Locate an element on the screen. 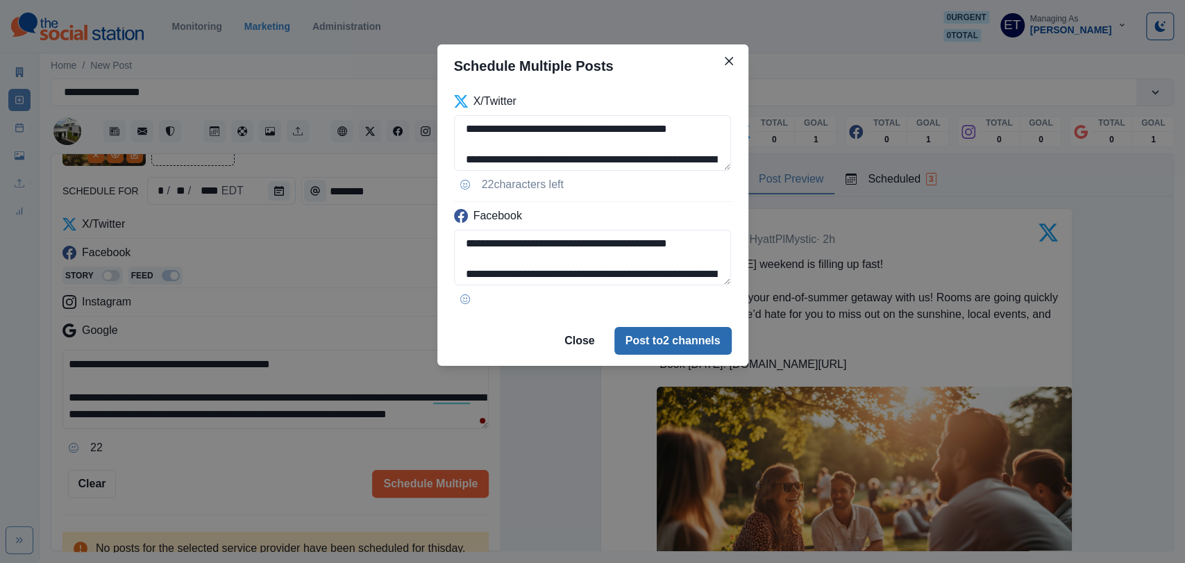 The image size is (1185, 563). header: Schedule Multiple Posts is located at coordinates (593, 66).